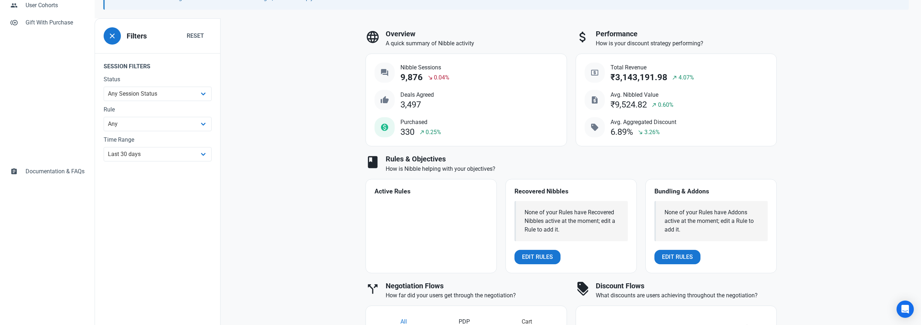 The image size is (921, 325). Describe the element at coordinates (643, 122) in the screenshot. I see `span: Avg. Aggregated Discount` at that location.